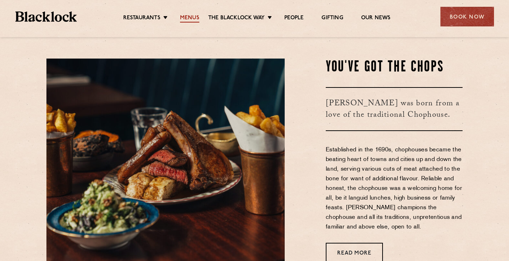 The image size is (509, 261). I want to click on p: Established in the 1690s, chophouses became the beating heart of towns and cities up and down the..., so click(394, 189).